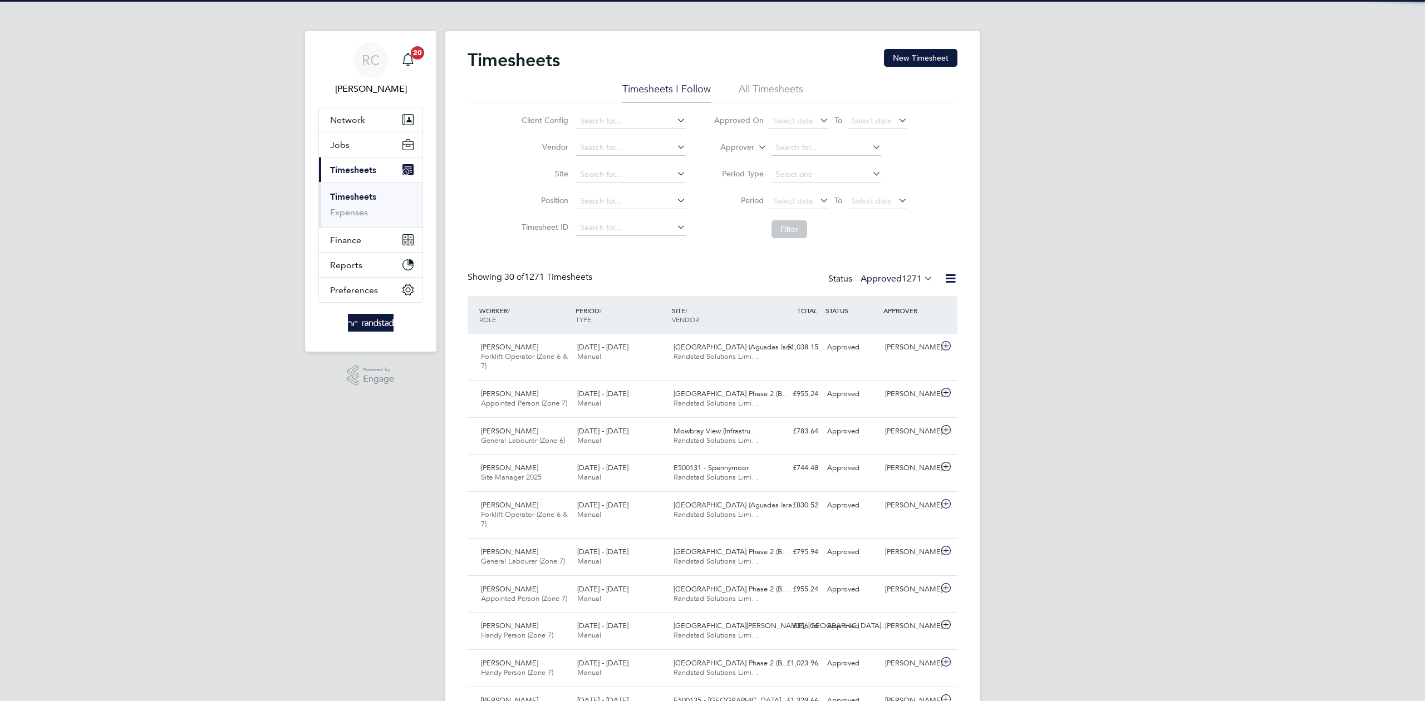 This screenshot has width=1425, height=701. What do you see at coordinates (514, 60) in the screenshot?
I see `h2: Timesheets` at bounding box center [514, 60].